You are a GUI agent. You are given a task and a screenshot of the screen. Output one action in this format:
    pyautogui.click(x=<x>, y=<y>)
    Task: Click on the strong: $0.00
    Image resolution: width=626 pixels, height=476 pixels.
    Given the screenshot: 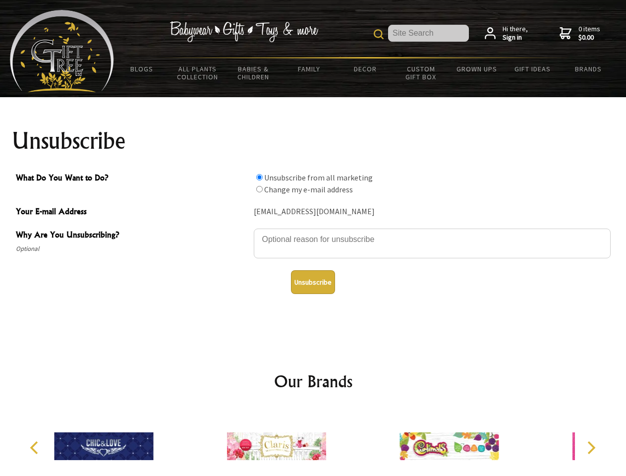 What is the action you would take?
    pyautogui.click(x=589, y=38)
    